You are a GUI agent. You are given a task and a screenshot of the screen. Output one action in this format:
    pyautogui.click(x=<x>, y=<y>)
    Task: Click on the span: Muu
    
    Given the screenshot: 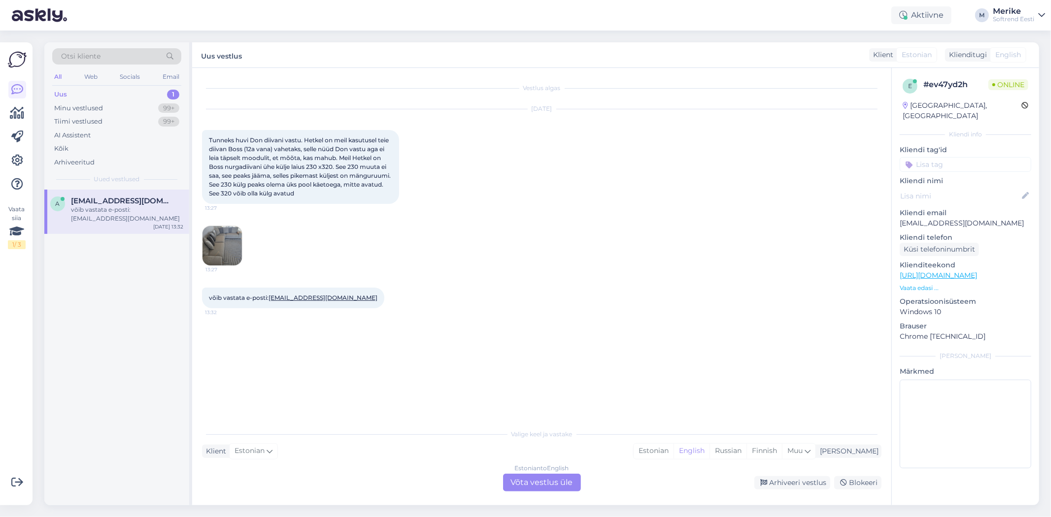 What is the action you would take?
    pyautogui.click(x=795, y=451)
    